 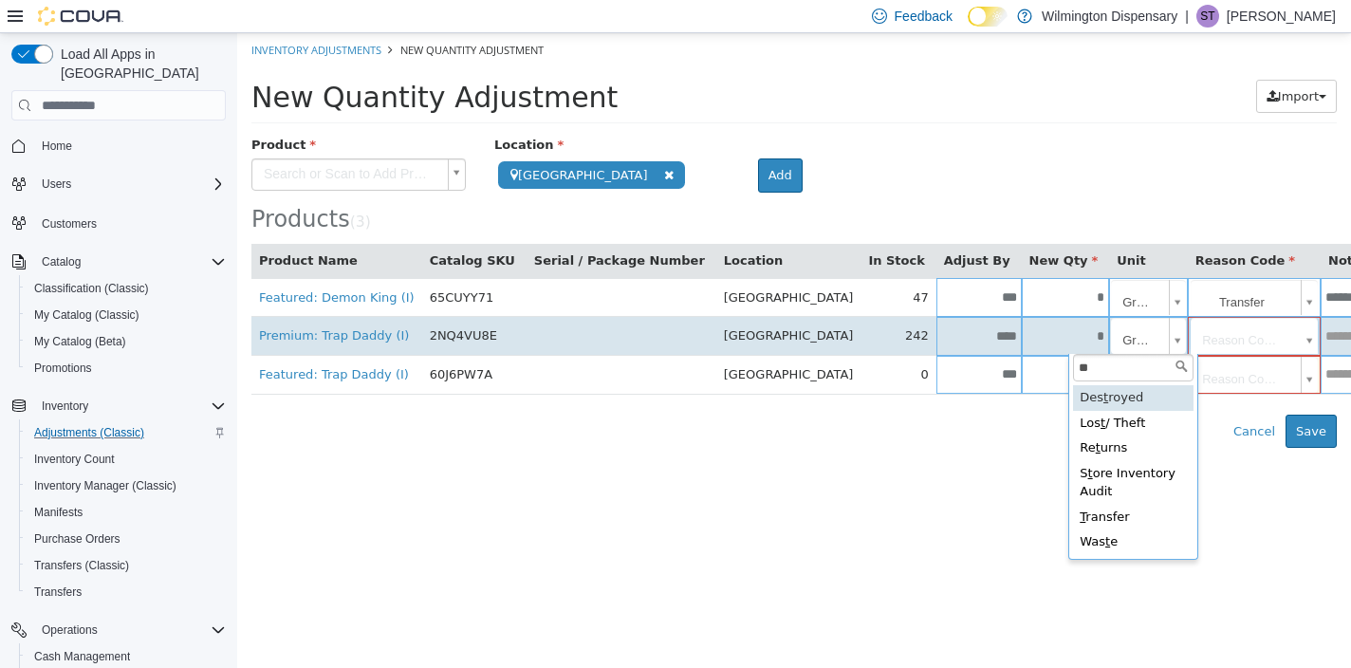 What do you see at coordinates (968, 27) in the screenshot?
I see `span: Dark Mode` at bounding box center [968, 27].